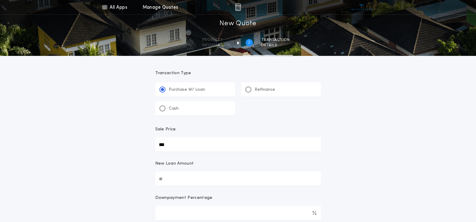 The height and width of the screenshot is (222, 476). What do you see at coordinates (275, 45) in the screenshot?
I see `span: details` at bounding box center [275, 45].